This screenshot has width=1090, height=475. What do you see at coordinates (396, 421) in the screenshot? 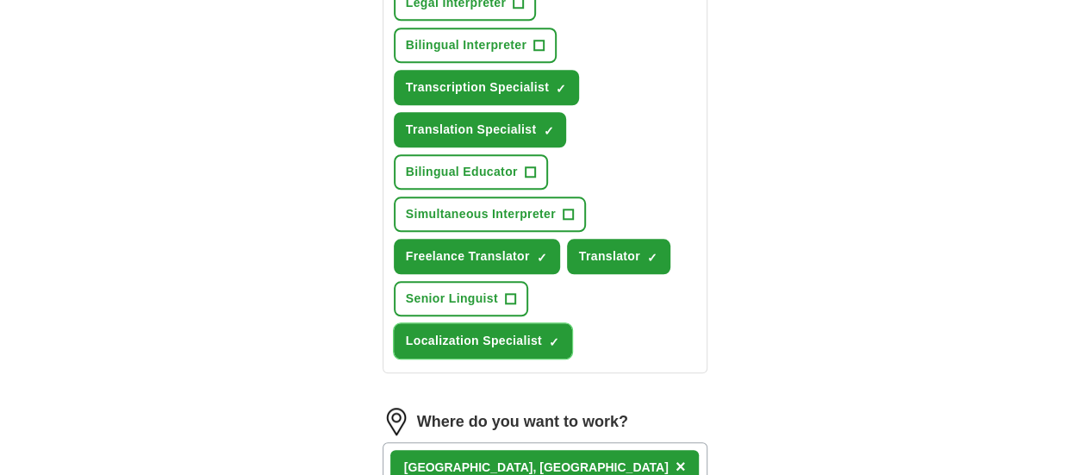
I see `img: location.png` at bounding box center [396, 421].